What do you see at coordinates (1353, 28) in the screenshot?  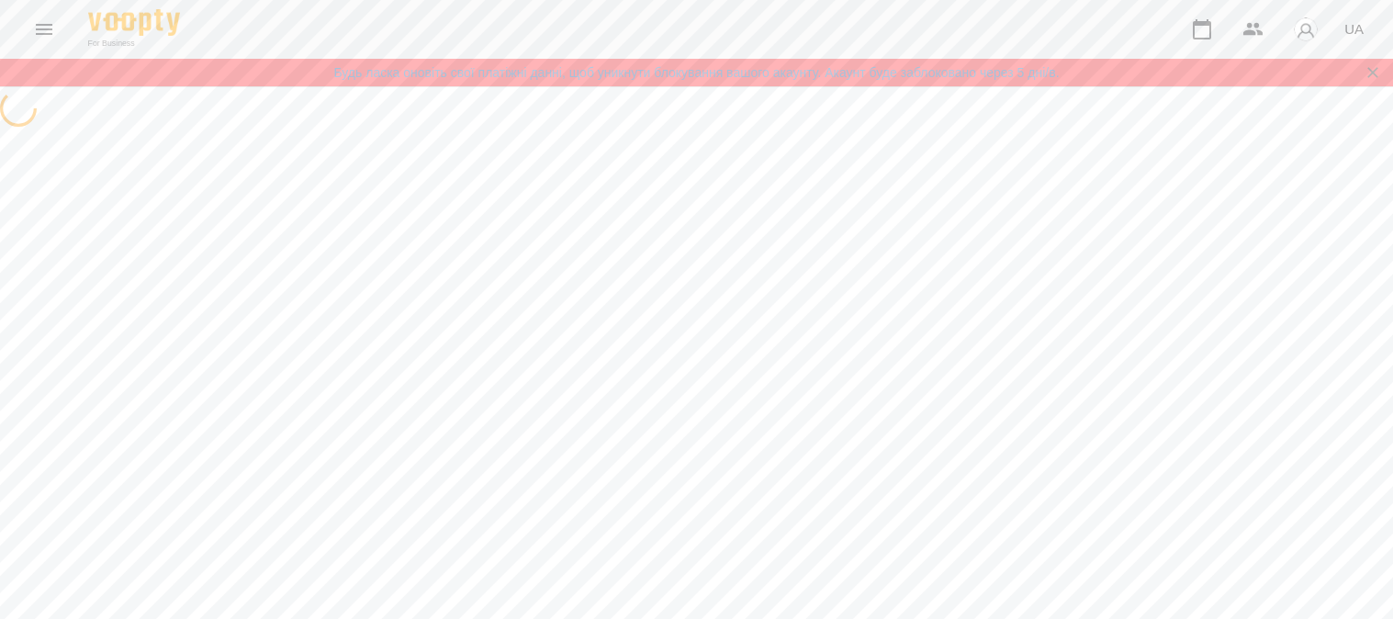 I see `span: UA` at bounding box center [1353, 28].